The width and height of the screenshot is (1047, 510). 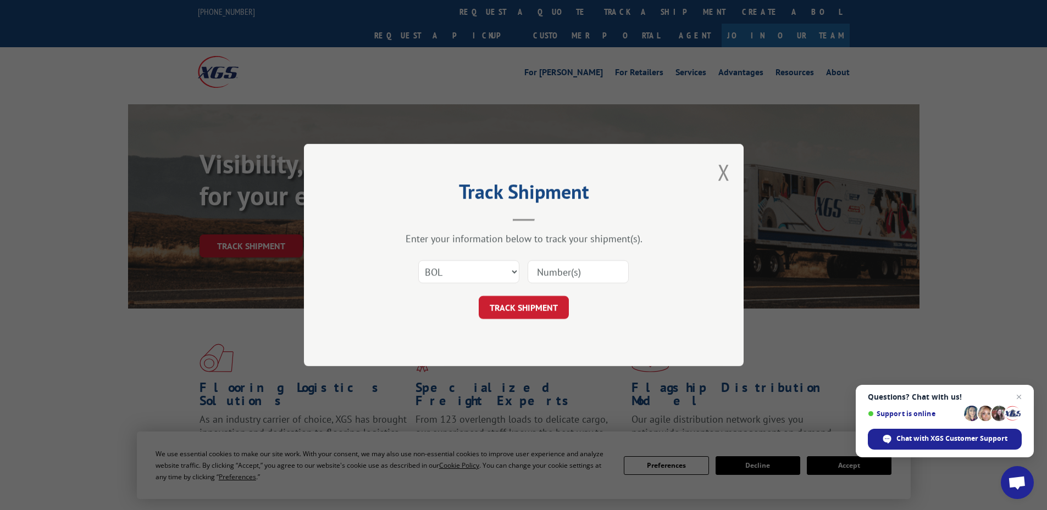 What do you see at coordinates (945, 397) in the screenshot?
I see `span: Questions? Chat with us!` at bounding box center [945, 397].